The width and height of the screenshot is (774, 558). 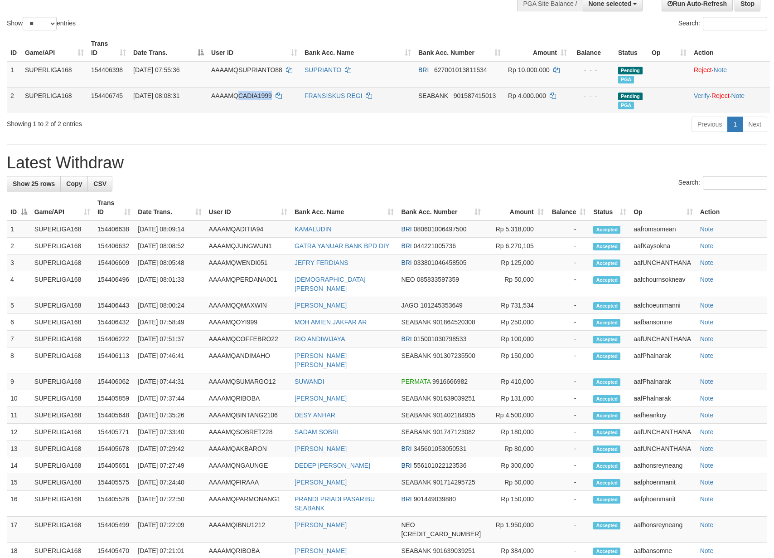 What do you see at coordinates (161, 122) in the screenshot?
I see `div: Showing 1 to 2 of 2 entries` at bounding box center [161, 122].